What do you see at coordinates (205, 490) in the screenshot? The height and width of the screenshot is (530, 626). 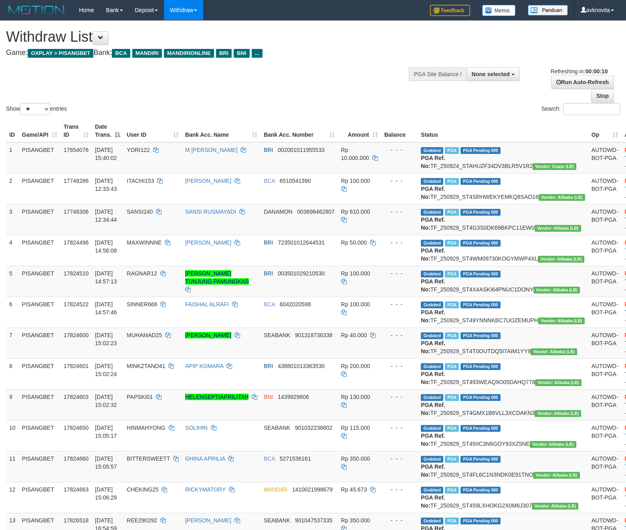 I see `a: RICKYMATORY` at bounding box center [205, 490].